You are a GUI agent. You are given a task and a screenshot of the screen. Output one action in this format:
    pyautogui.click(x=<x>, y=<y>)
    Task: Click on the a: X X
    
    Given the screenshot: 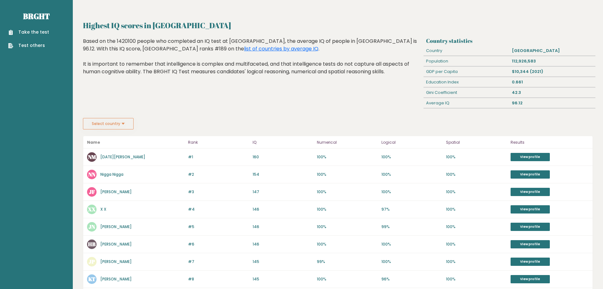 What is the action you would take?
    pyautogui.click(x=103, y=209)
    